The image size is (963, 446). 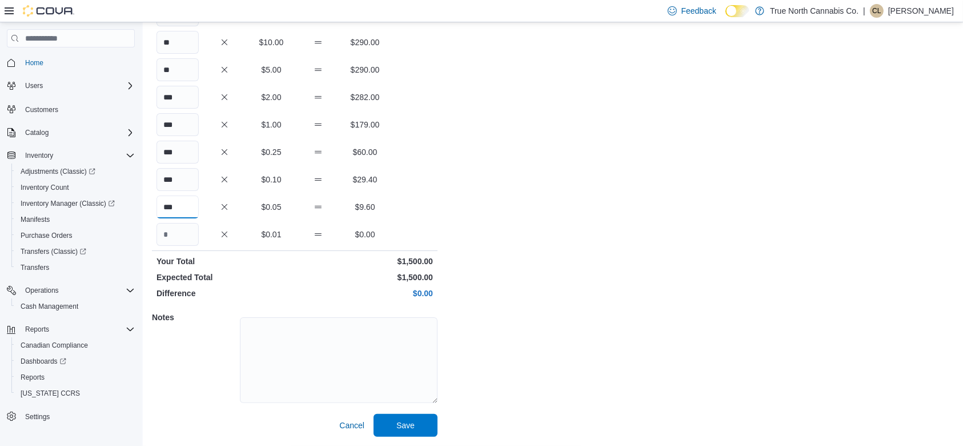 I want to click on button: Save, so click(x=406, y=425).